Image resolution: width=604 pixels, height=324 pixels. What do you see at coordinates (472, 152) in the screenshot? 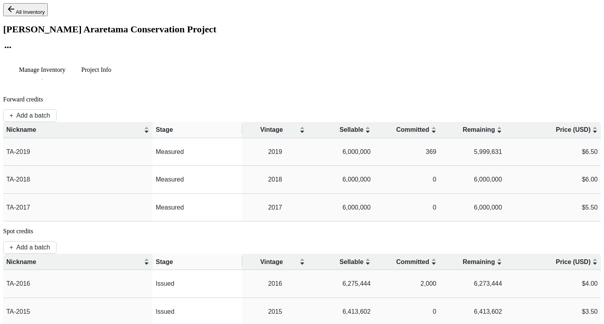
I see `td: 5,999,631` at bounding box center [472, 152].